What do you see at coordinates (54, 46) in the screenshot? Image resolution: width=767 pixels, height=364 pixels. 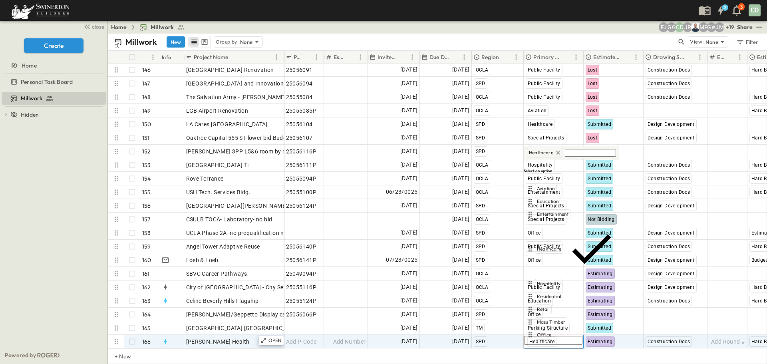 I see `button: Create` at bounding box center [54, 46].